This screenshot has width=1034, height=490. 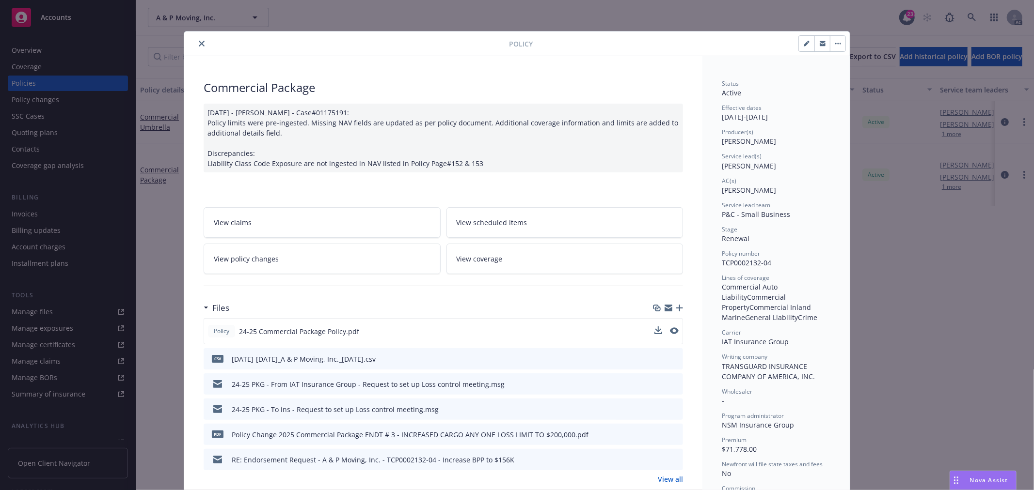 I want to click on h3: Files, so click(x=220, y=308).